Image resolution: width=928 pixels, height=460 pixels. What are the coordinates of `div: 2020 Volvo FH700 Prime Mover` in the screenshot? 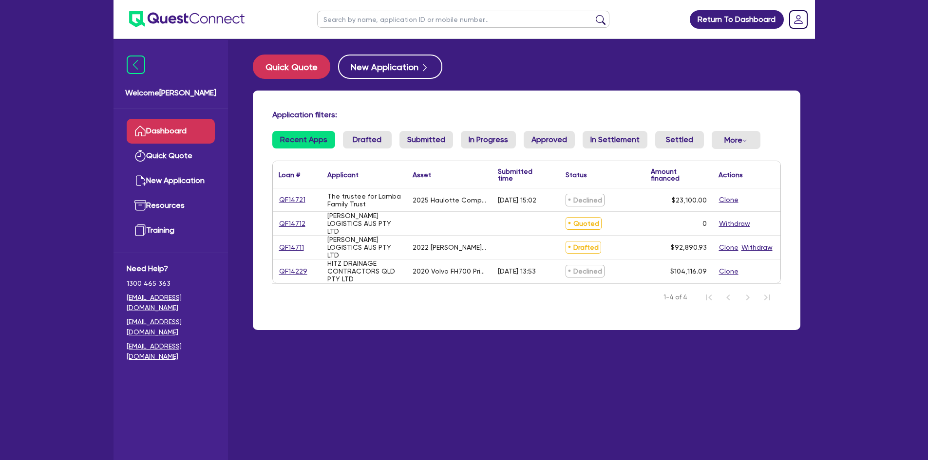 It's located at (449, 271).